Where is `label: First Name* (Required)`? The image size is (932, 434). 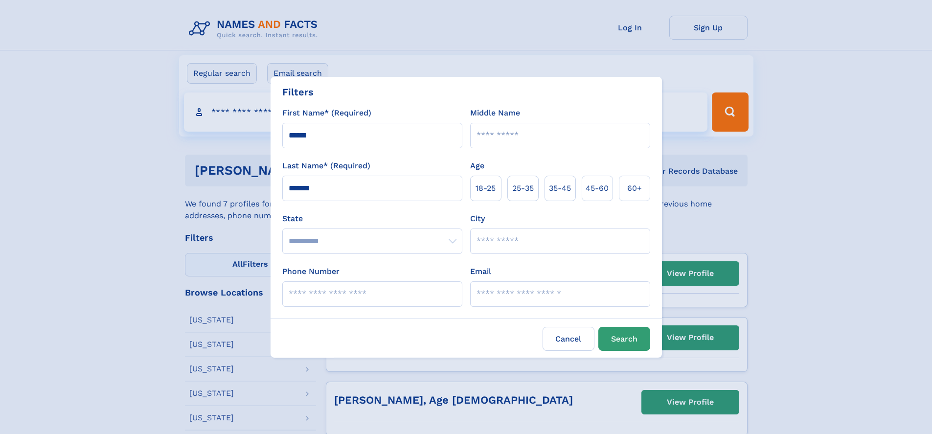
label: First Name* (Required) is located at coordinates (327, 113).